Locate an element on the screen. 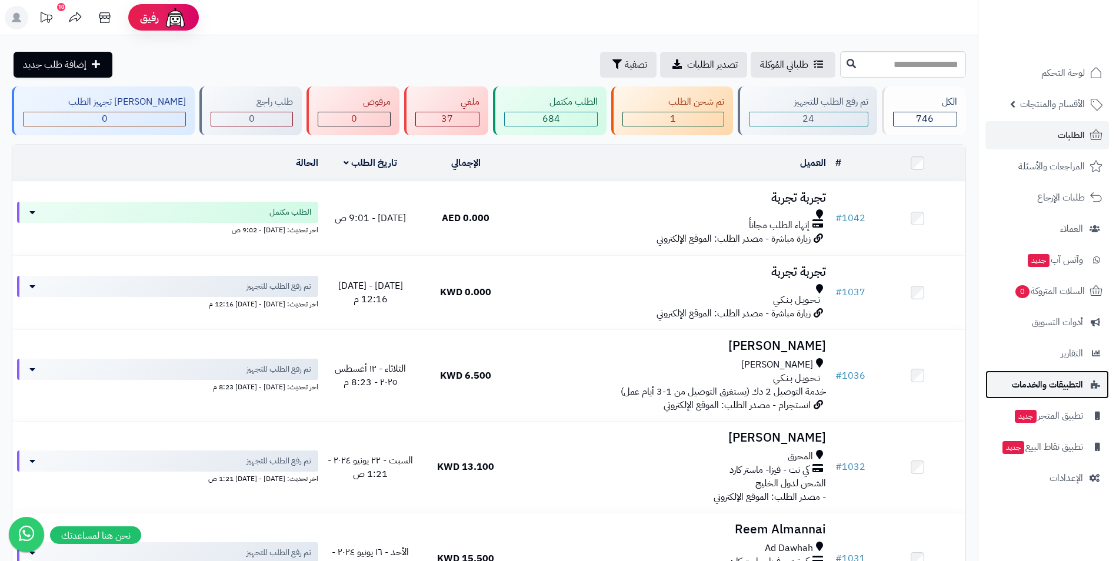 Image resolution: width=1116 pixels, height=561 pixels. span: انستجرام - مصدر الطلب: الموقع الإلكتروني is located at coordinates (737, 406).